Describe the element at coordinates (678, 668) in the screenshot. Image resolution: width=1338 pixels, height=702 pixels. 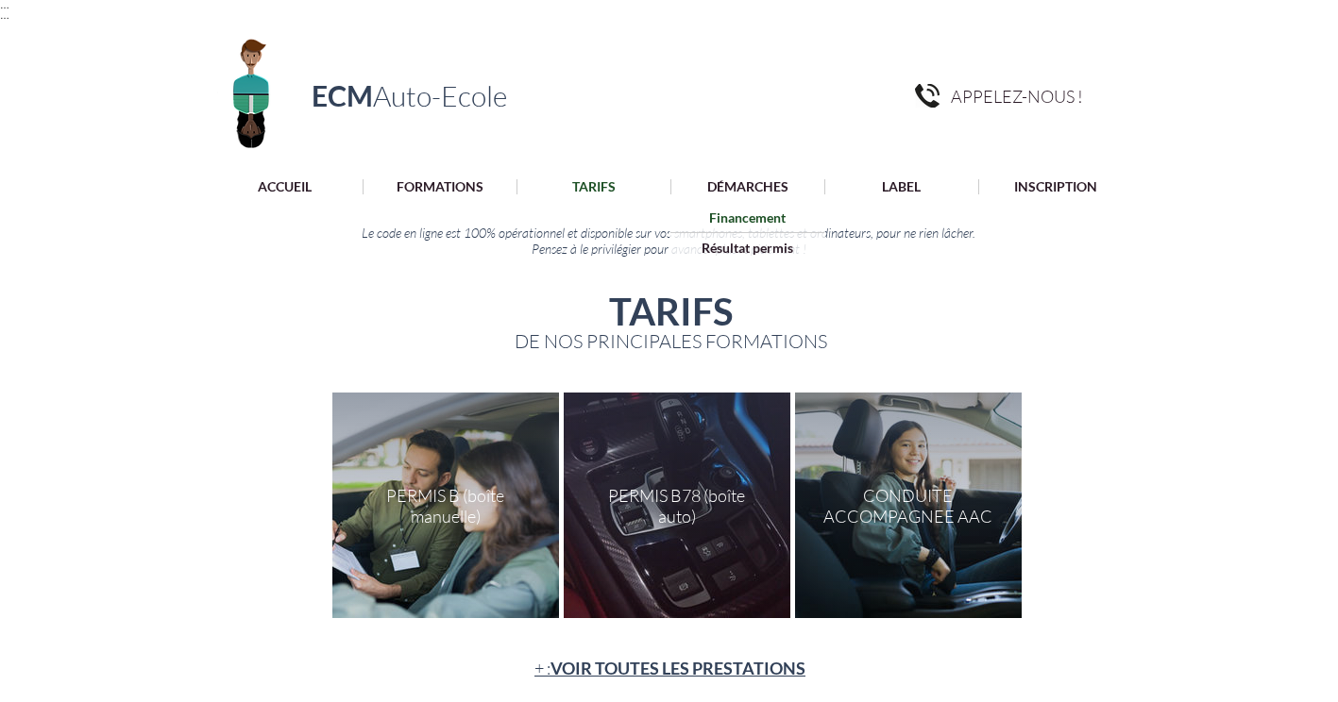
I see `span: VOIR TOUTES LES PRESTATIONS` at that location.